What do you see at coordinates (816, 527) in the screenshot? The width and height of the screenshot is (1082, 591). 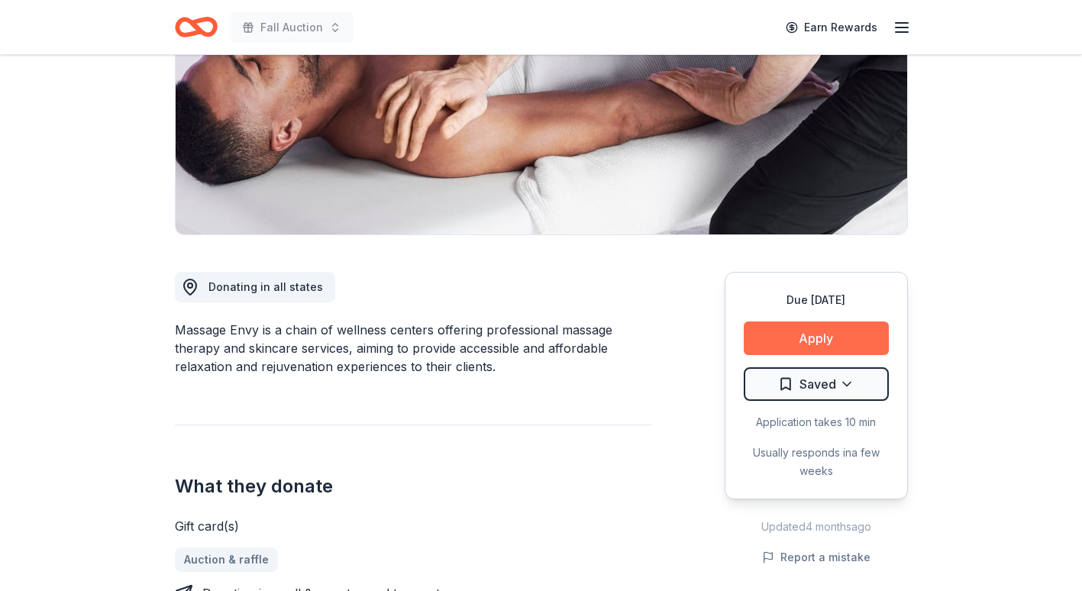 I see `div: Updated 4 months ago` at bounding box center [816, 527].